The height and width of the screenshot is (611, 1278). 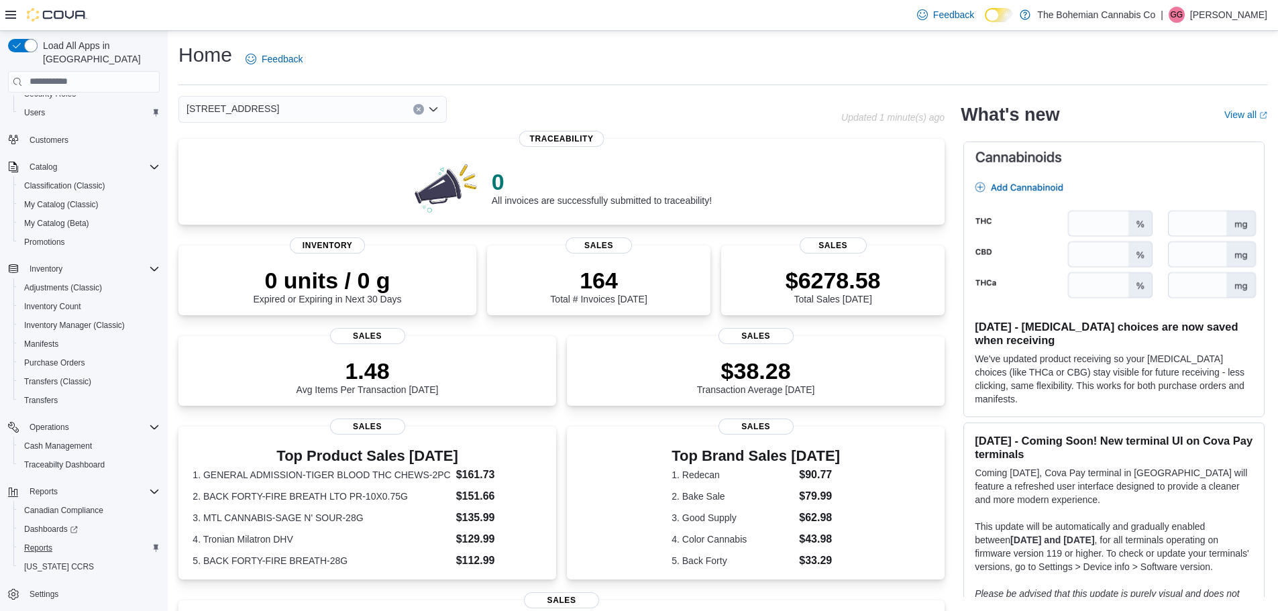 What do you see at coordinates (84, 594) in the screenshot?
I see `button: Settings` at bounding box center [84, 594].